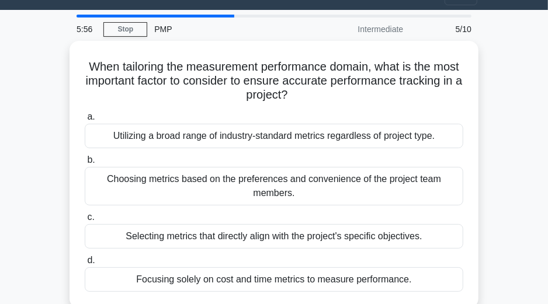 The height and width of the screenshot is (304, 548). I want to click on div: PMP, so click(227, 29).